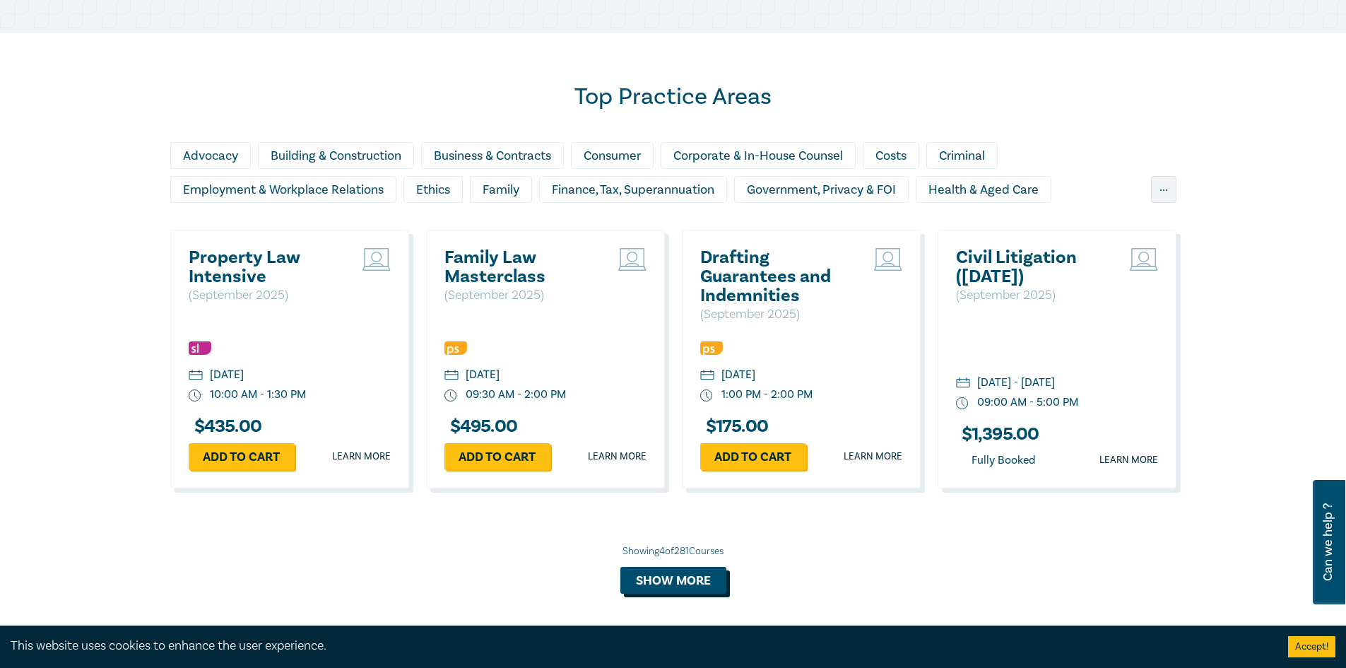  Describe the element at coordinates (639, 646) in the screenshot. I see `div: This website uses cookies to enhance the user experience.` at that location.